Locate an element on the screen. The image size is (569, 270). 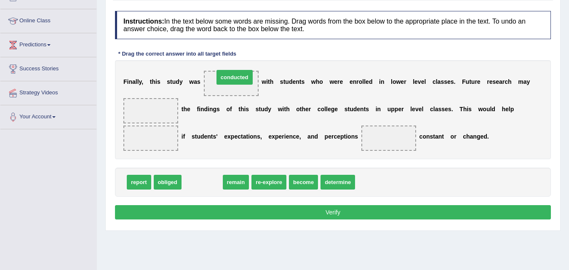
button: Verify is located at coordinates (333, 212).